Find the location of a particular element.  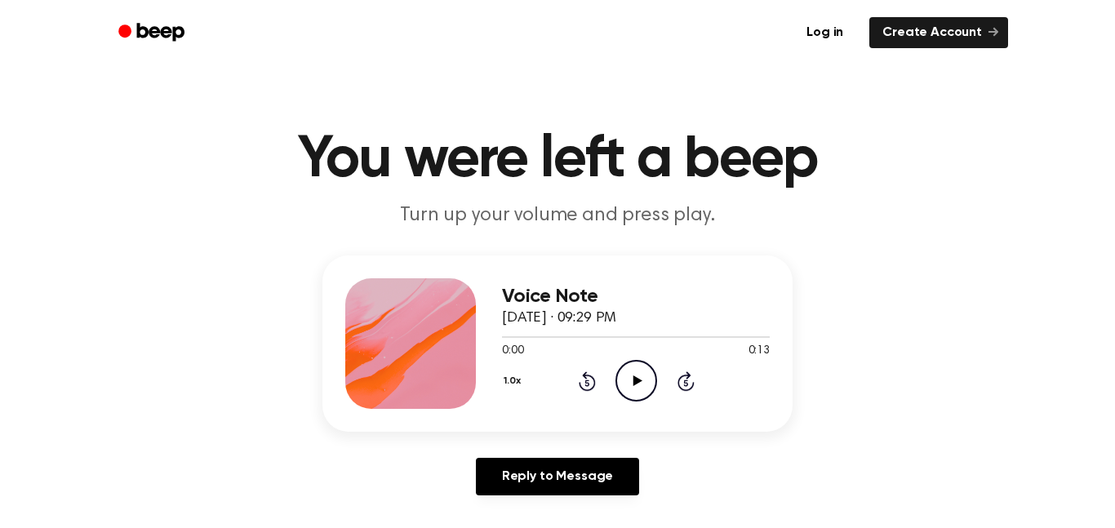

button: 1.0x is located at coordinates (514, 381).